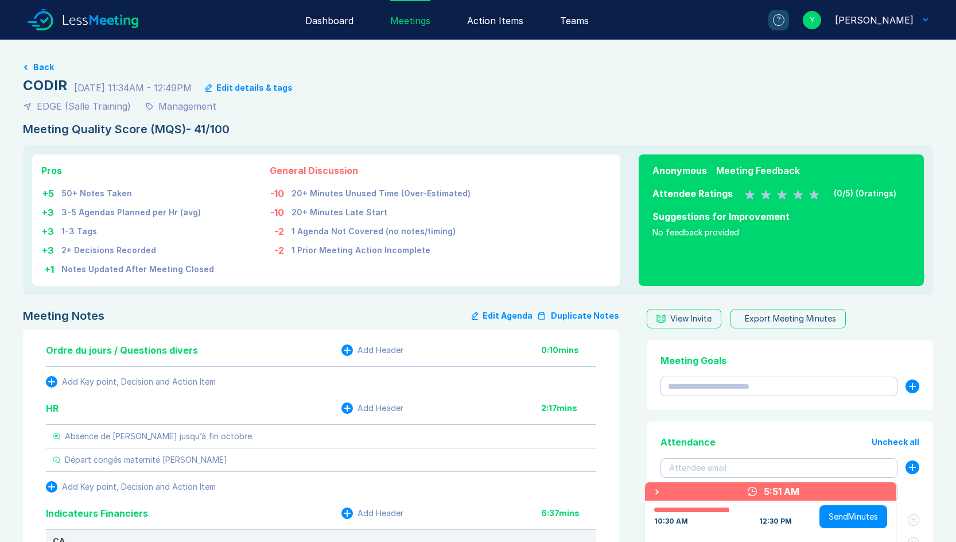 Image resolution: width=956 pixels, height=542 pixels. Describe the element at coordinates (51, 267) in the screenshot. I see `td: + 1` at that location.